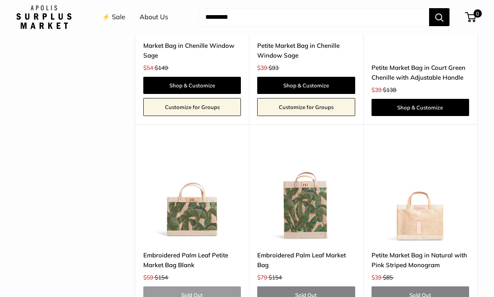 The image size is (494, 297). I want to click on button: Search, so click(439, 17).